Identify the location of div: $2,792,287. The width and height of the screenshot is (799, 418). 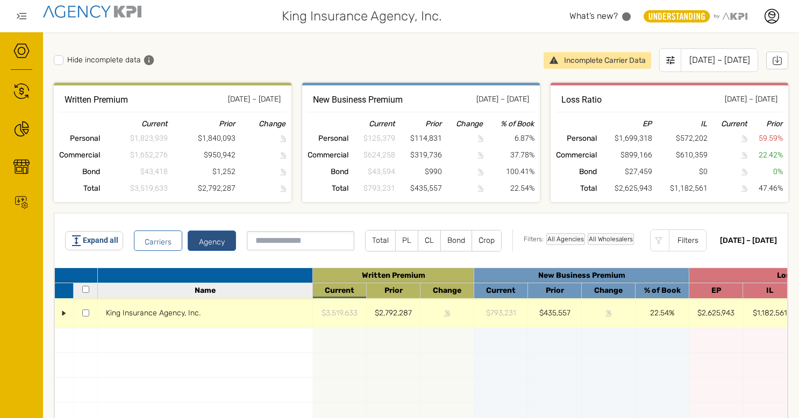
(393, 313).